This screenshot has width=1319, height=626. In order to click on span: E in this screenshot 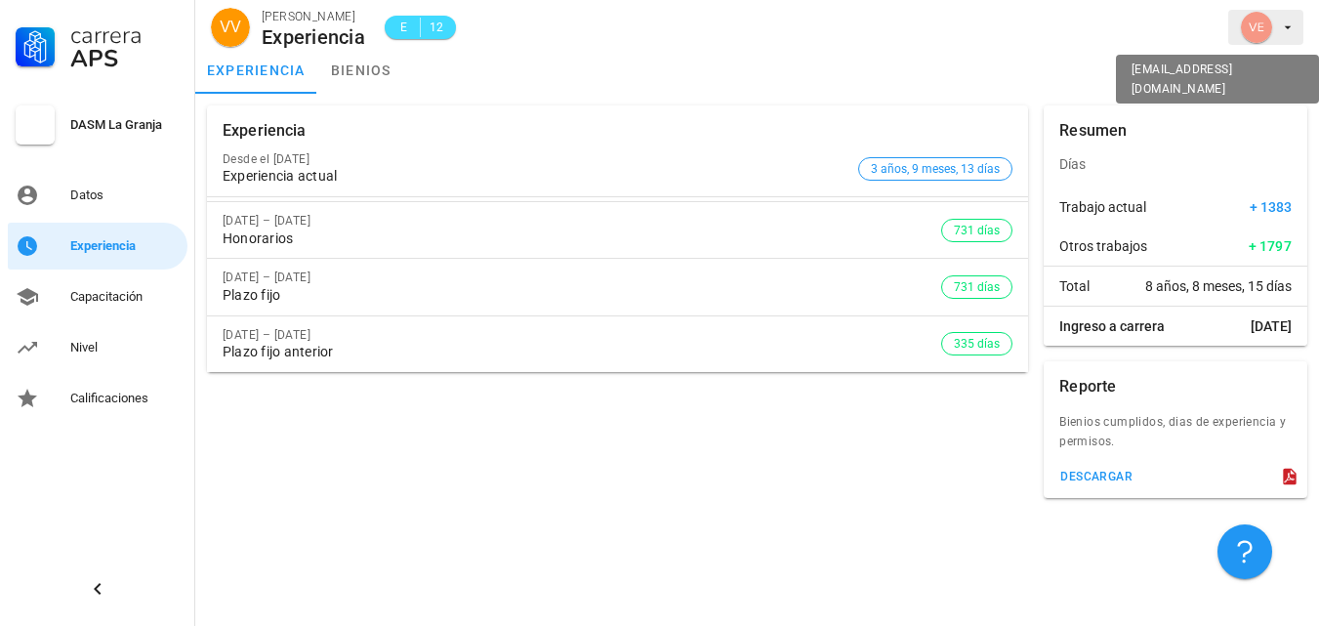, I will do `click(404, 27)`.